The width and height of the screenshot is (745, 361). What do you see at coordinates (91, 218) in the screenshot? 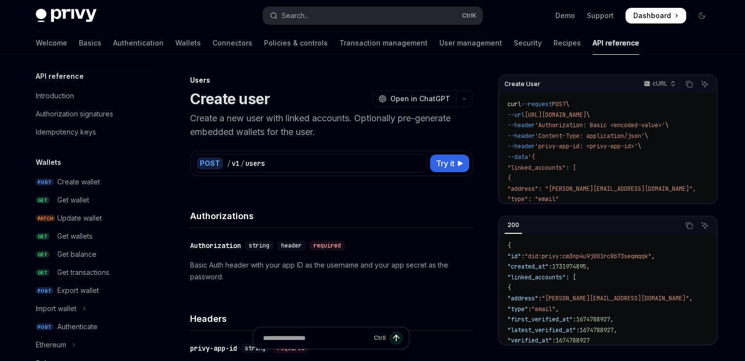
I see `a: PATCHUpdate wallet` at bounding box center [91, 218].